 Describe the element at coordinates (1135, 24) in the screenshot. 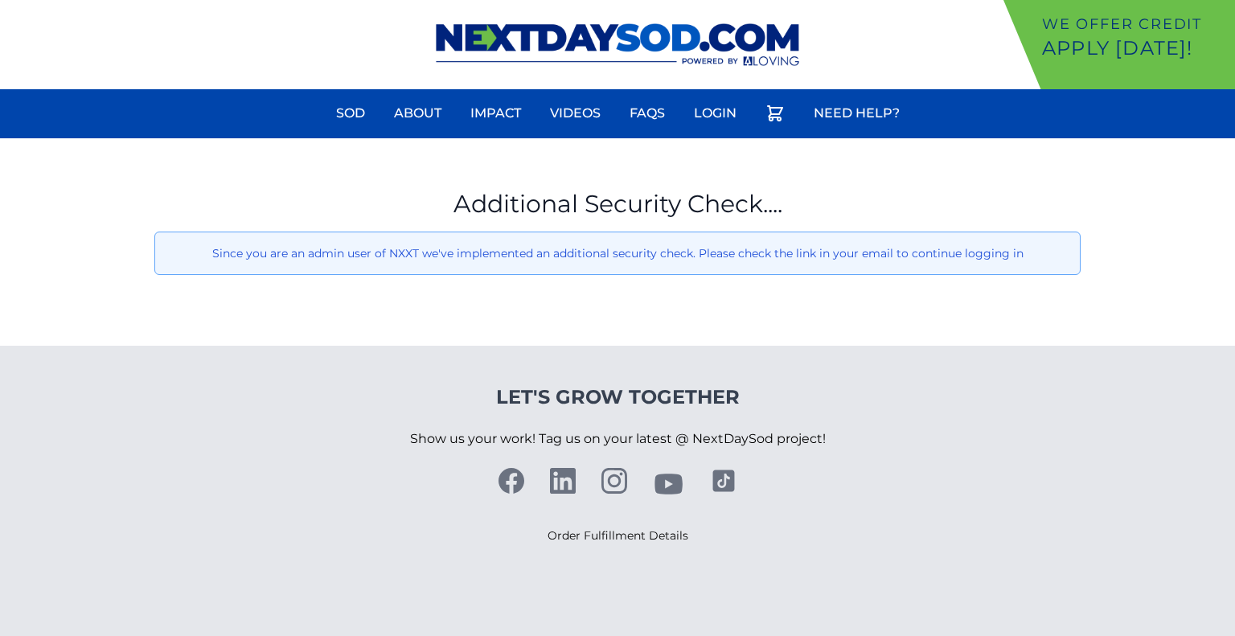

I see `p: We offer Credit` at that location.